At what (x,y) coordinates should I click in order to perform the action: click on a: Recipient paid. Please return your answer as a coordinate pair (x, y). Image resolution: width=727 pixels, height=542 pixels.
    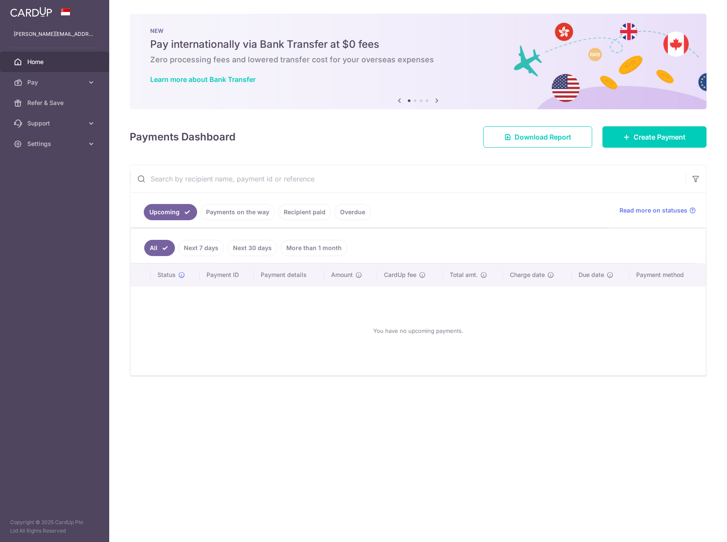
    Looking at the image, I should click on (305, 212).